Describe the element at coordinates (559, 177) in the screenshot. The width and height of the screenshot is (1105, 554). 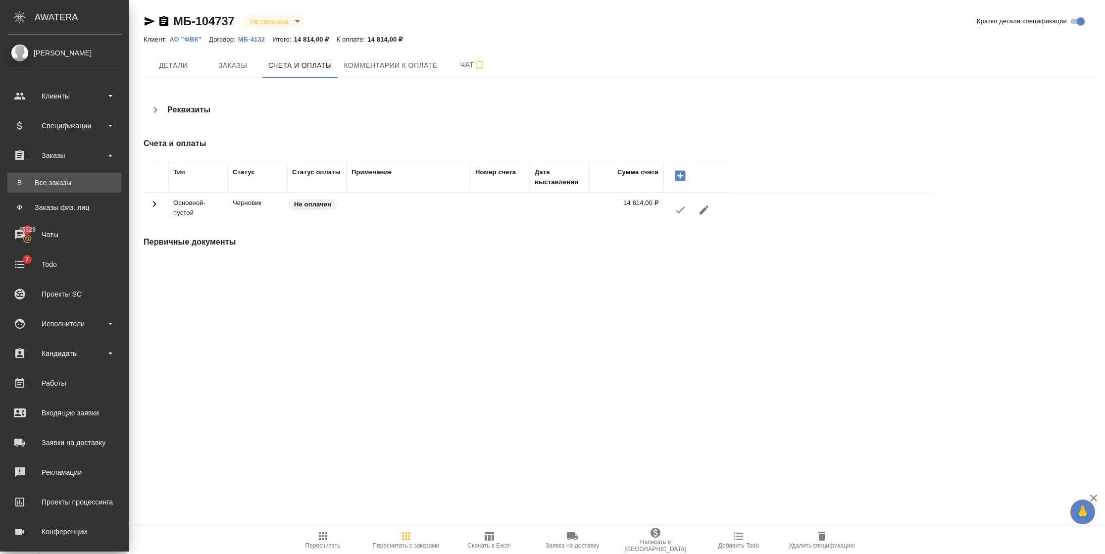
I see `div: Дата выставления` at that location.